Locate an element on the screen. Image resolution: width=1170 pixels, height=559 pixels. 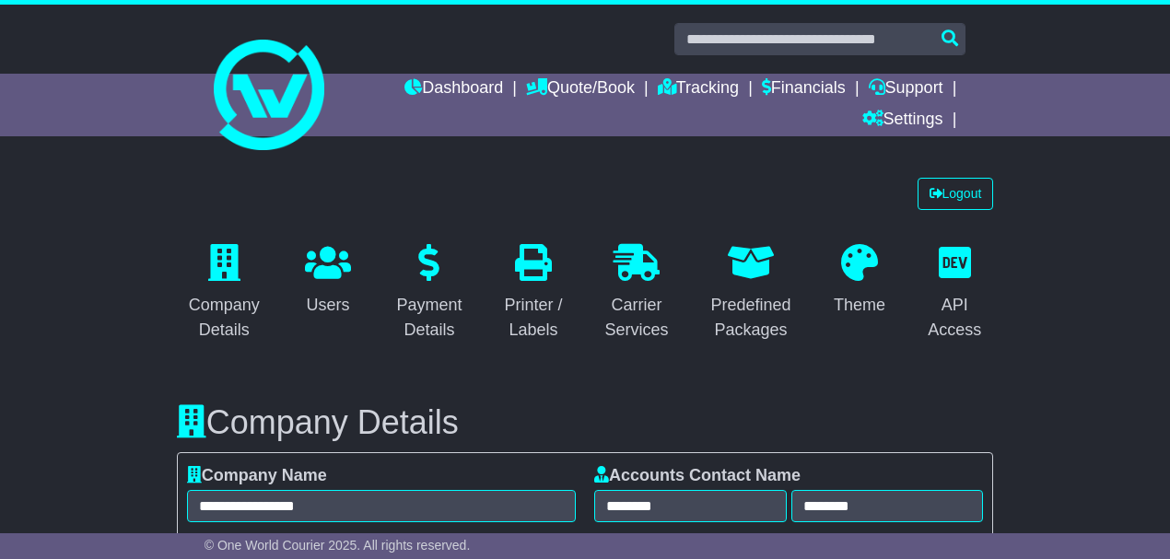
a: Predefined Packages is located at coordinates (751, 293).